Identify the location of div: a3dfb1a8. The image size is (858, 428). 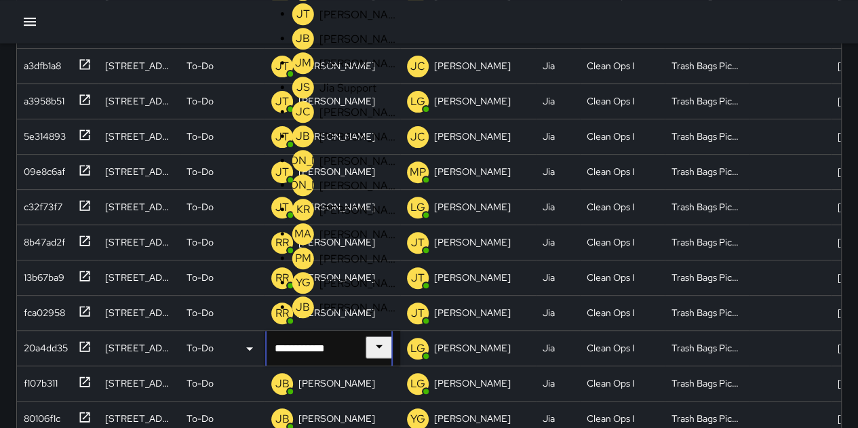
(39, 63).